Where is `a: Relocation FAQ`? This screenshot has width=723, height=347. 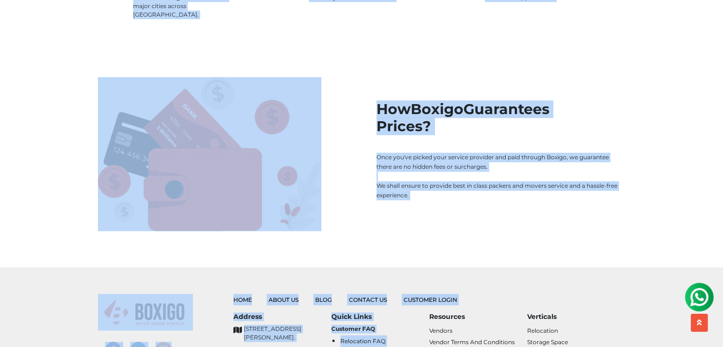
a: Relocation FAQ is located at coordinates (363, 341).